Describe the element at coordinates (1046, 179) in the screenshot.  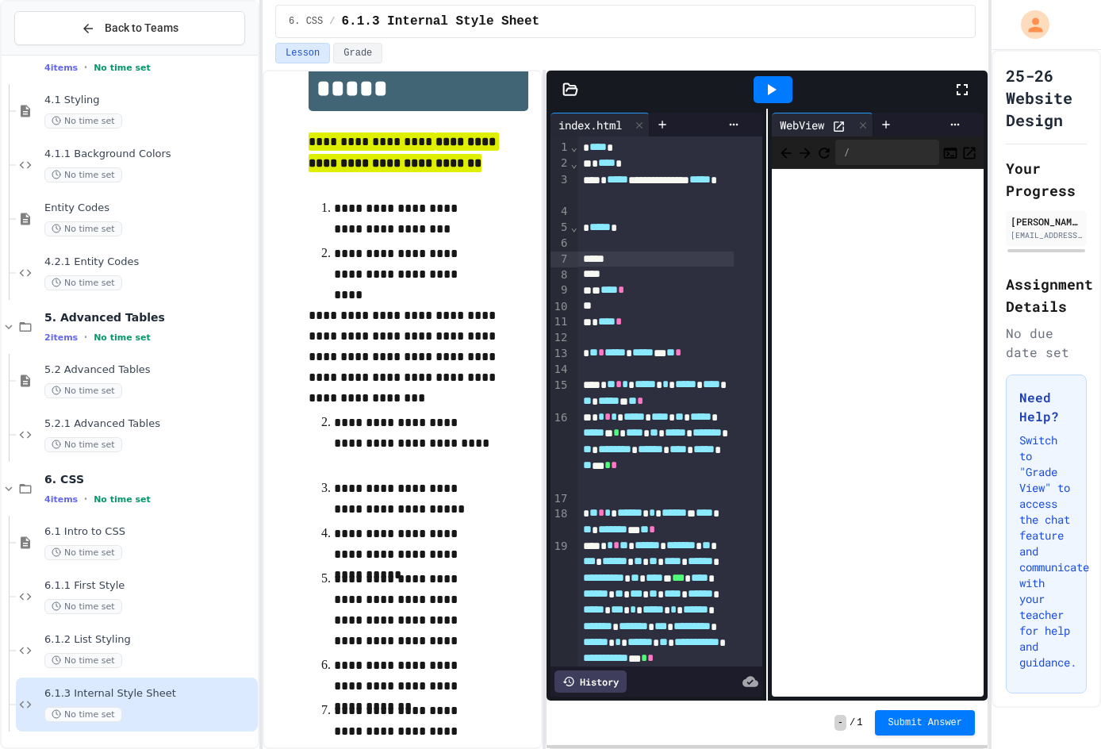
I see `h2: Your Progress` at that location.